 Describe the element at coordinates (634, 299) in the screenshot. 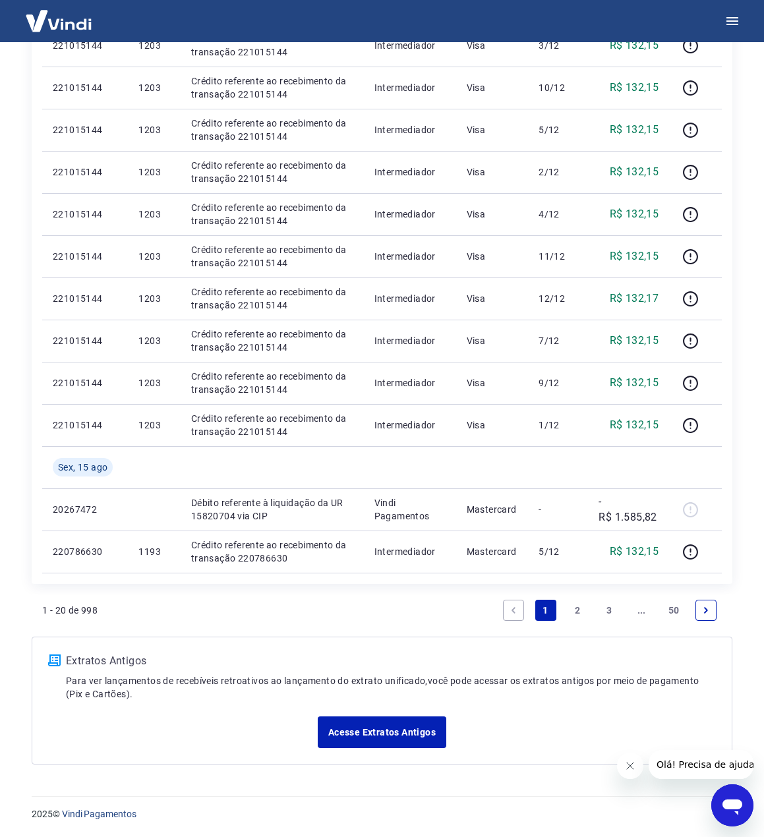

I see `p: R$ 132,17` at that location.